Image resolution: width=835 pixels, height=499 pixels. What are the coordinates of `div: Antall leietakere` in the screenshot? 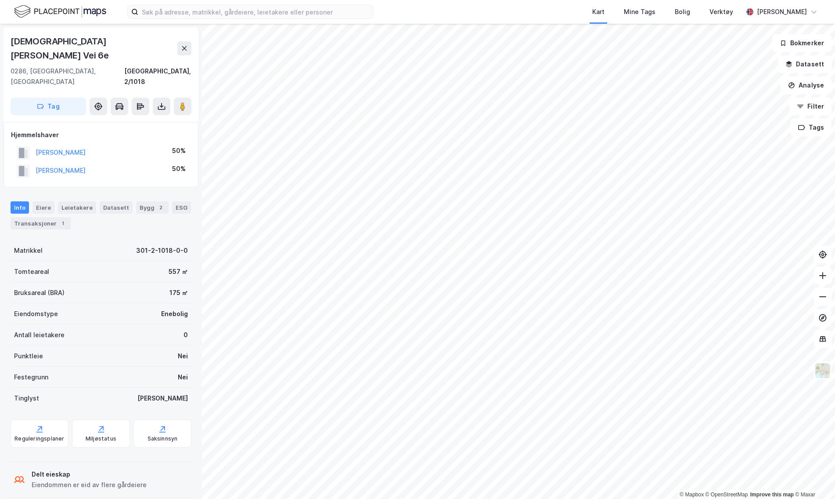 It's located at (39, 335).